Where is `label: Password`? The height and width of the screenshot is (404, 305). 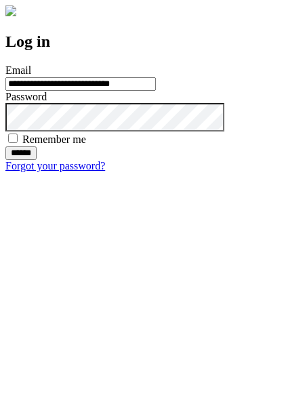 label: Password is located at coordinates (26, 96).